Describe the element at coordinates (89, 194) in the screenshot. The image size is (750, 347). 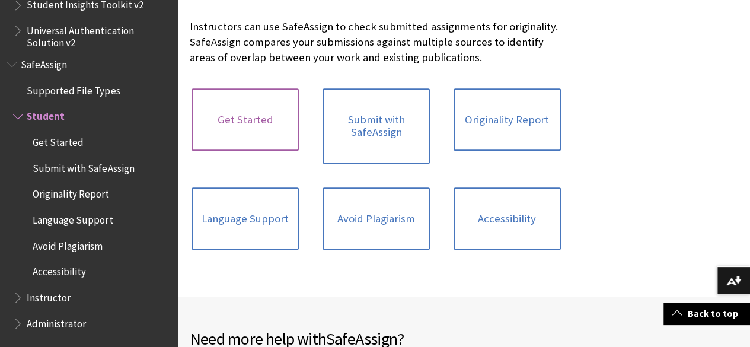
I see `nav: Book outline for Blackboard SafeAssign` at that location.